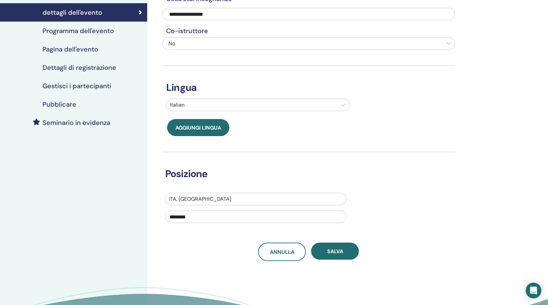 The image size is (548, 305). Describe the element at coordinates (70, 49) in the screenshot. I see `h4: Pagina dell'evento` at that location.